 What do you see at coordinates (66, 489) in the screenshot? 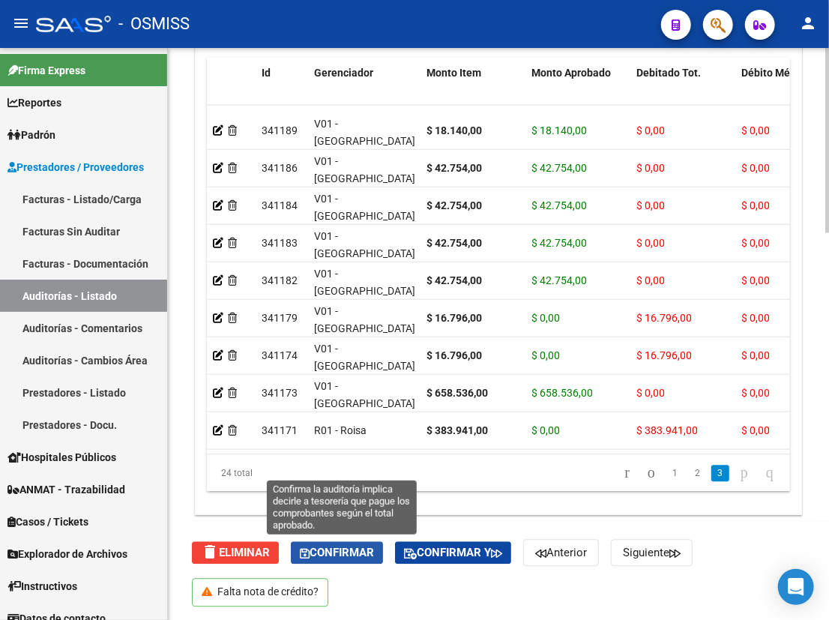
I see `span: ANMAT - Trazabilidad` at bounding box center [66, 489].